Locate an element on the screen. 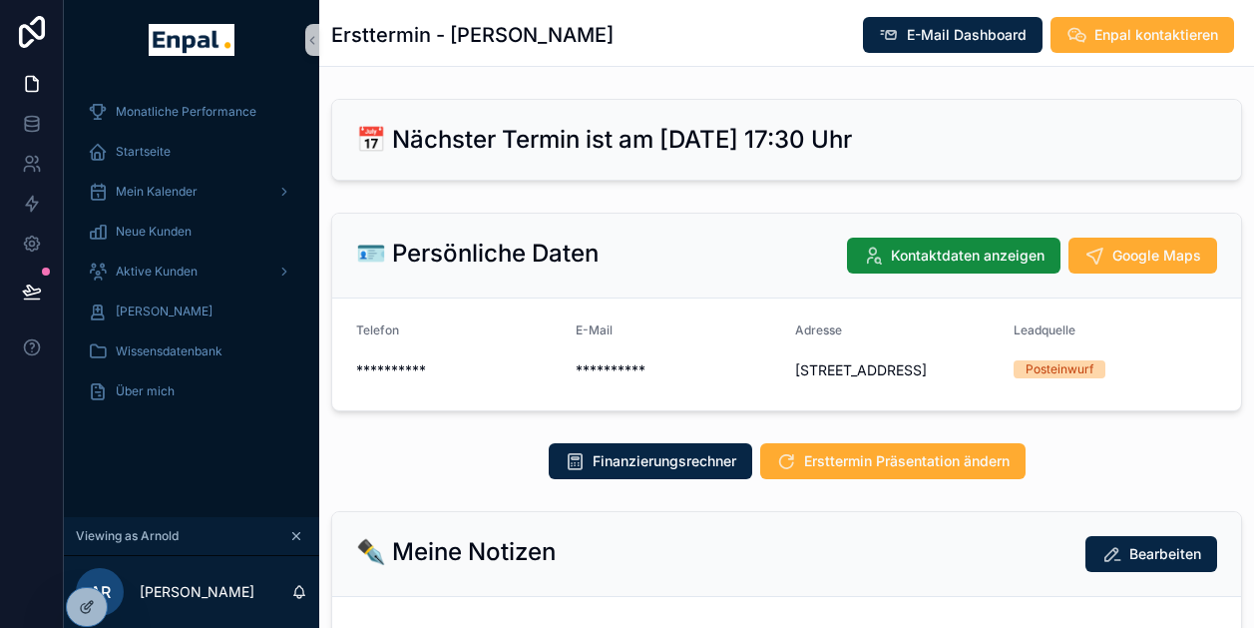  button: Enpal kontaktieren is located at coordinates (1142, 35).